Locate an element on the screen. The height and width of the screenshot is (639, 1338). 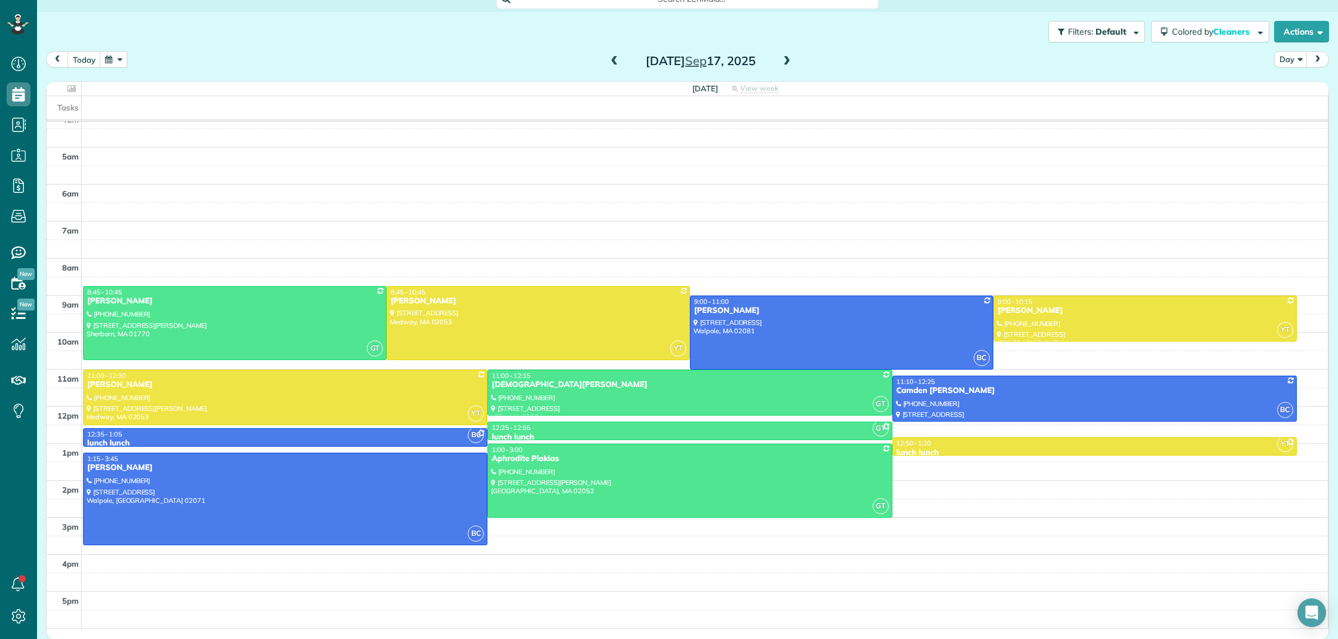
span: 5pm is located at coordinates (71, 601).